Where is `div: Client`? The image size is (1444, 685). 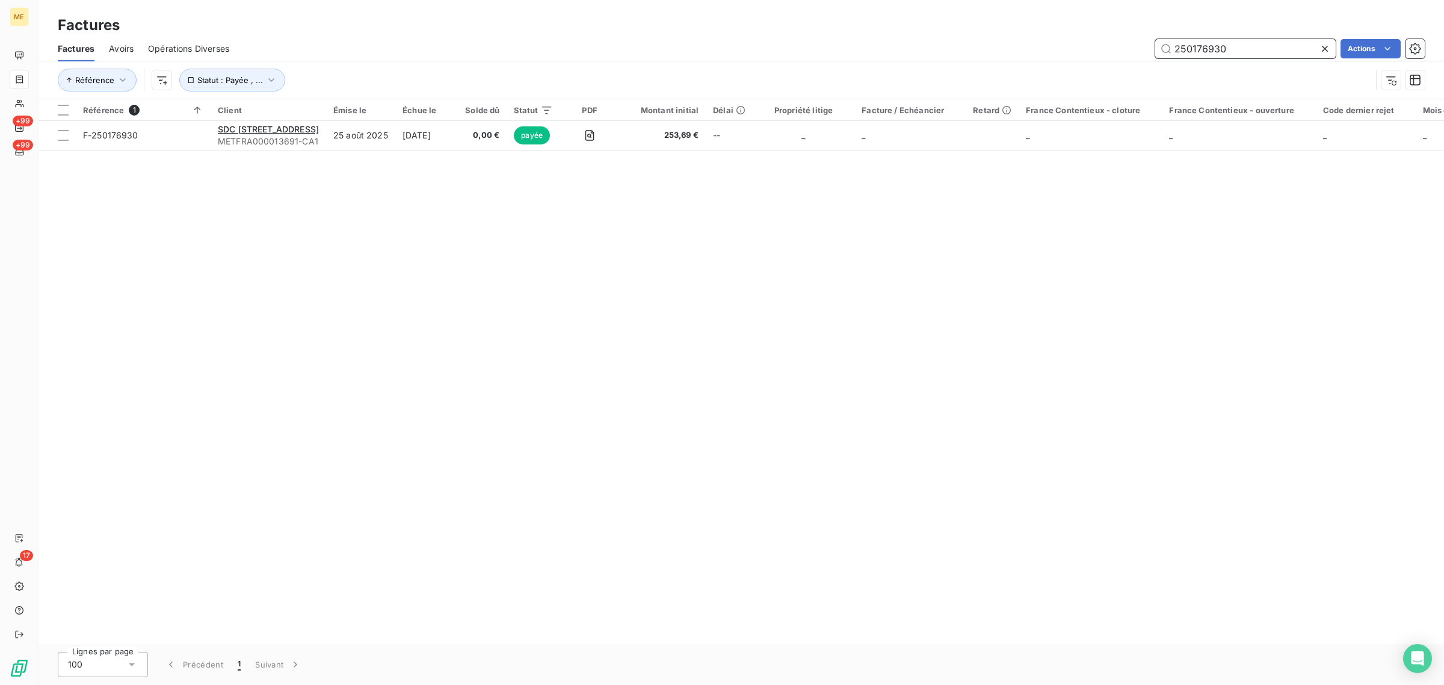 div: Client is located at coordinates (268, 110).